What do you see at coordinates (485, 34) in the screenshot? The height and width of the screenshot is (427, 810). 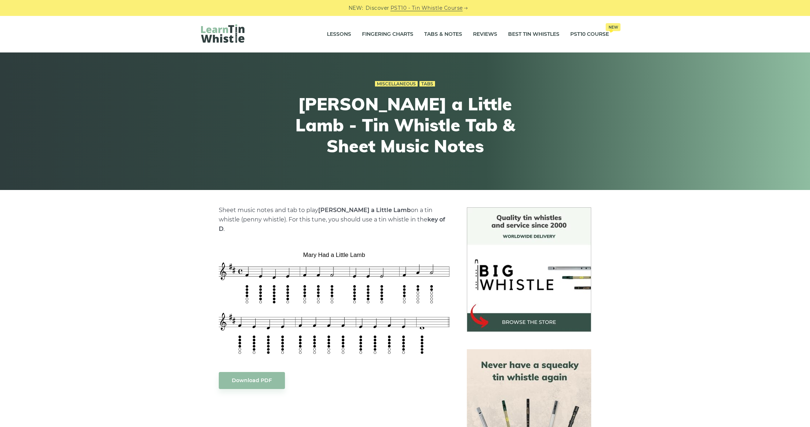 I see `a: Reviews` at bounding box center [485, 34].